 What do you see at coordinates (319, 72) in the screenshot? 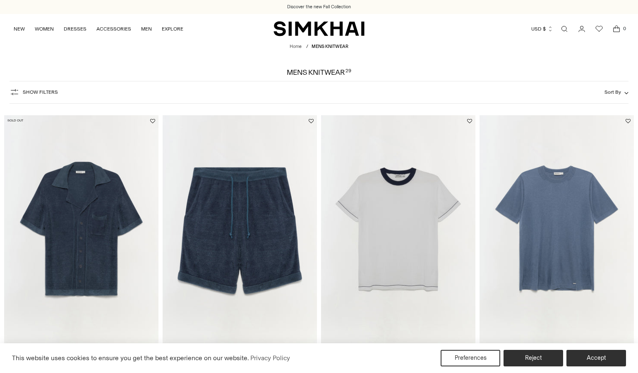
I see `h1: MENS KNITWEAR` at bounding box center [319, 72].